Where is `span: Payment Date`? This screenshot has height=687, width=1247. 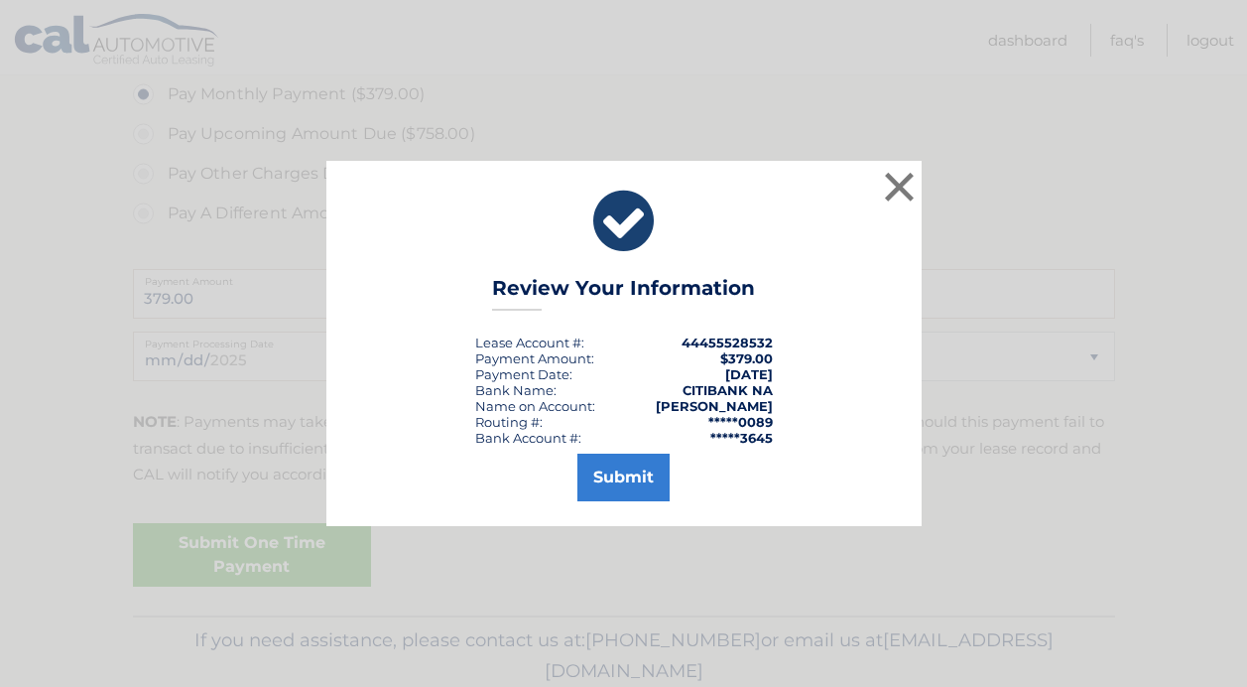
span: Payment Date is located at coordinates (522, 374).